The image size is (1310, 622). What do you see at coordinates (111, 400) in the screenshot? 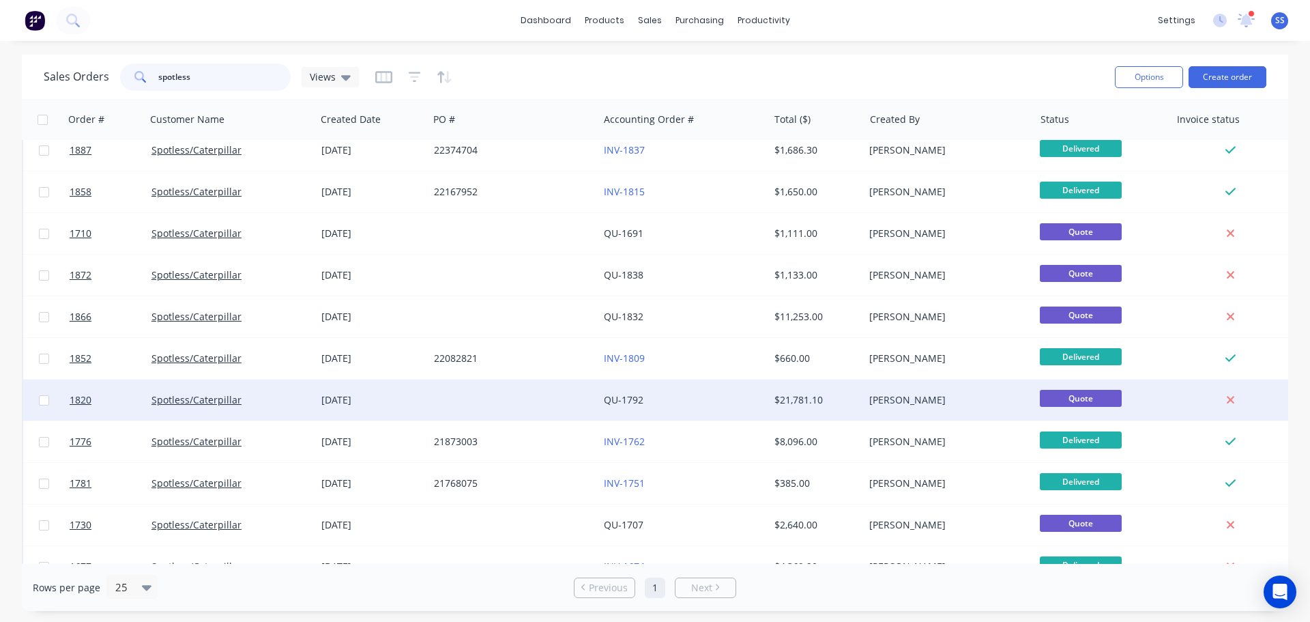
I see `a: 1820` at bounding box center [111, 400].